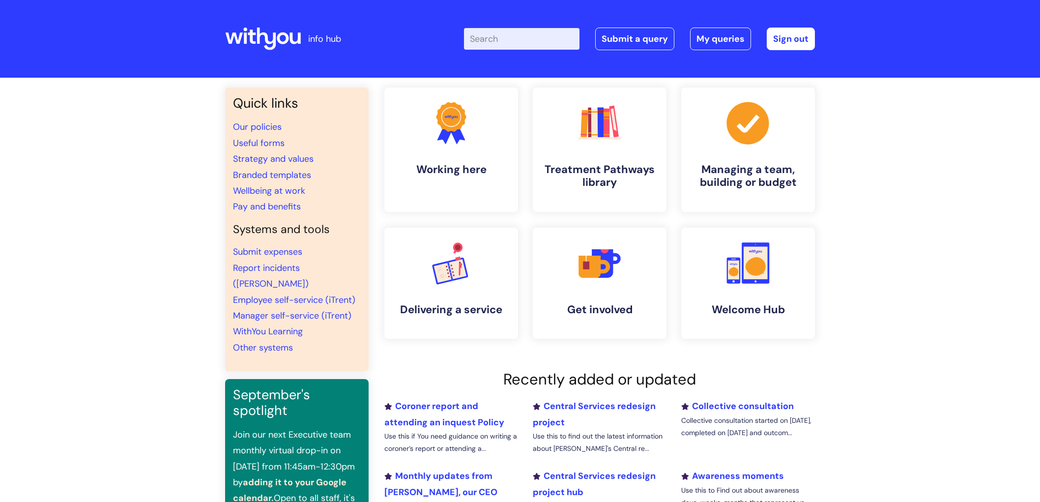 The height and width of the screenshot is (502, 1040). I want to click on a: WithYou Learning, so click(268, 331).